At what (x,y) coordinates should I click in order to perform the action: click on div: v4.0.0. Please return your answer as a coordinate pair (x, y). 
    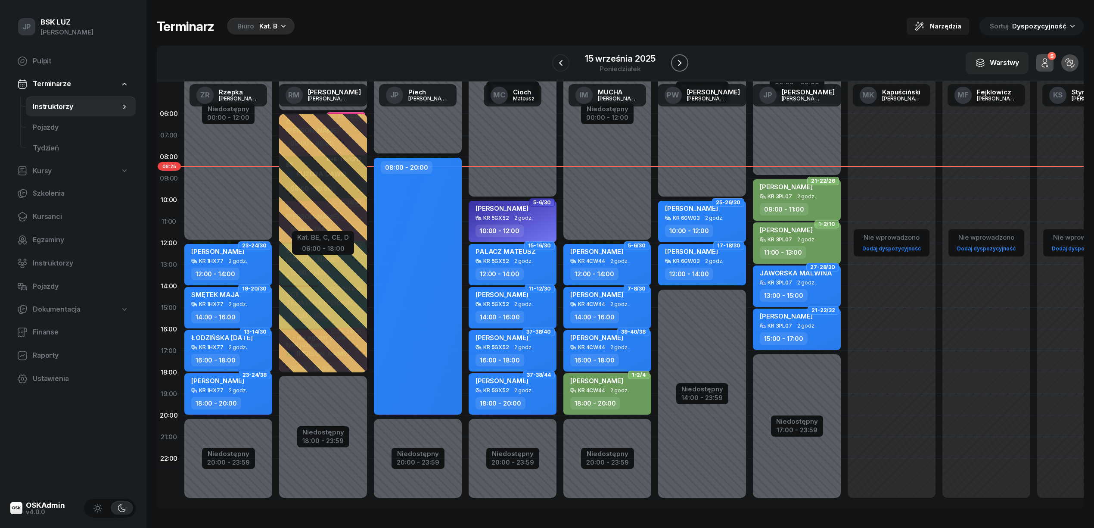
    Looking at the image, I should click on (45, 512).